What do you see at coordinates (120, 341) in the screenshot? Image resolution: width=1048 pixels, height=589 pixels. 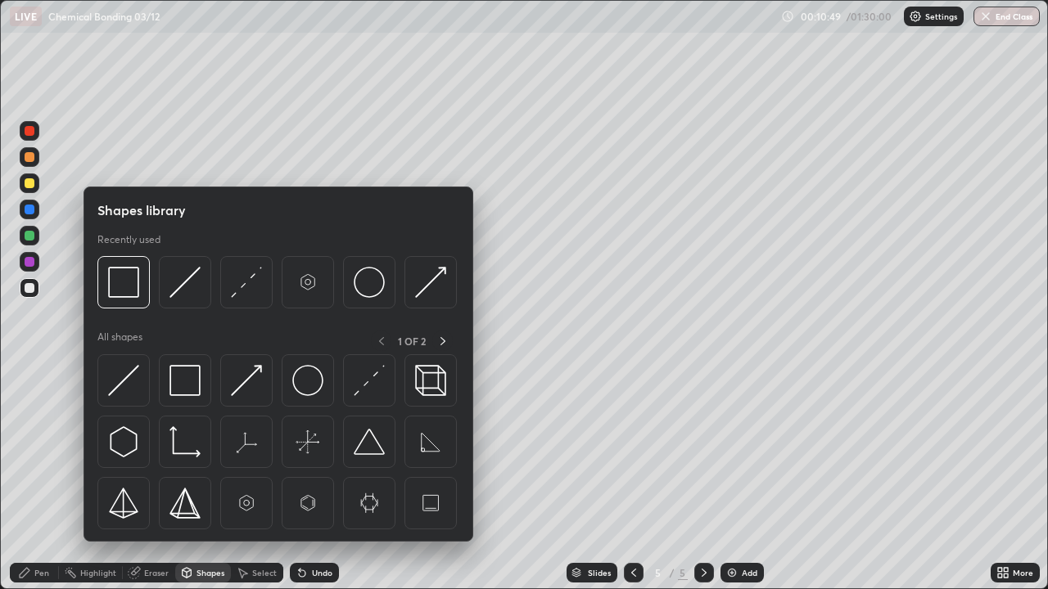 I see `p: All shapes` at bounding box center [120, 341].